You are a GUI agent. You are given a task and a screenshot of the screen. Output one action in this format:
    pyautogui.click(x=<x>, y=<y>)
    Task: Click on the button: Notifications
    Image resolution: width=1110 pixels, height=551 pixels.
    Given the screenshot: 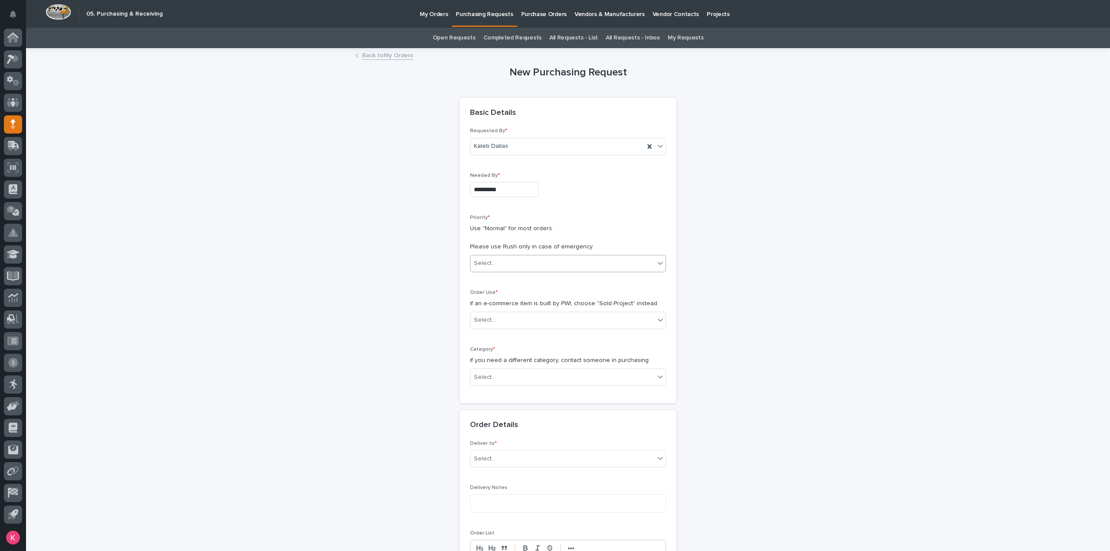 What is the action you would take?
    pyautogui.click(x=13, y=14)
    